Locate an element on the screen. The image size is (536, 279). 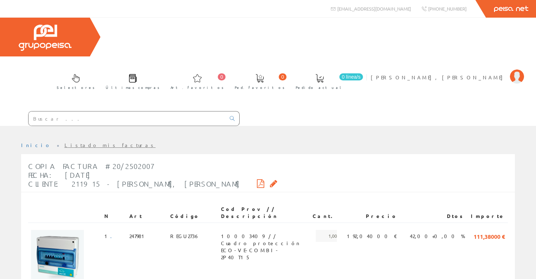
th: Importe is located at coordinates (488, 213).